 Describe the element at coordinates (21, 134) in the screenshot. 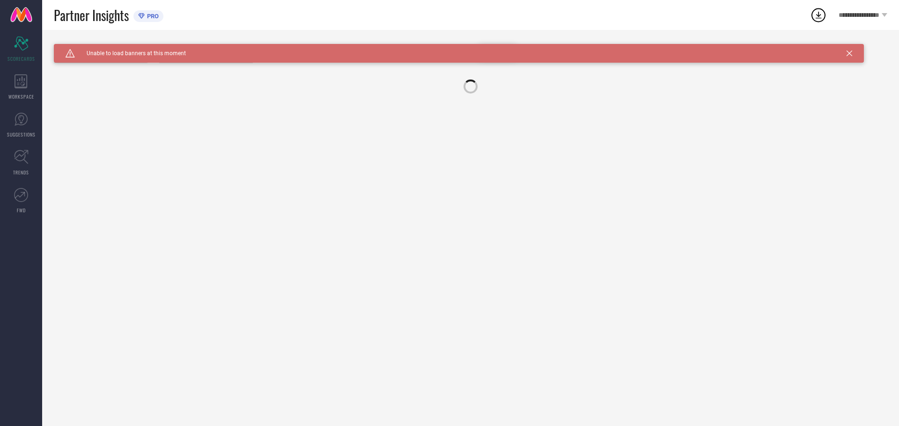

I see `span: SUGGESTIONS` at that location.